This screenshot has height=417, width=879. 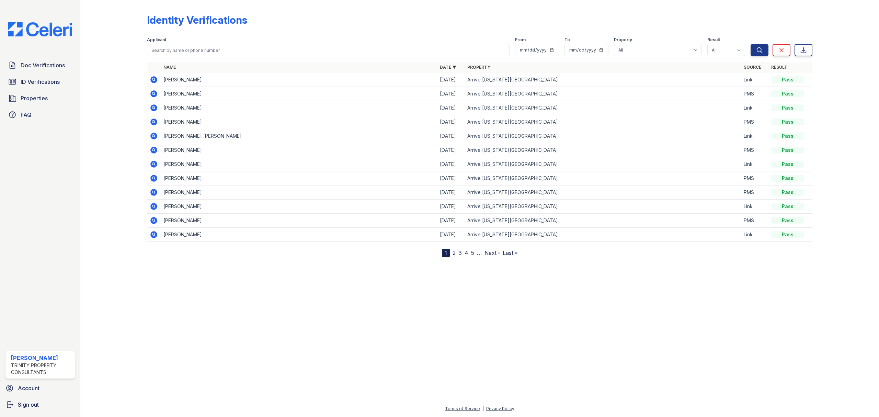 What do you see at coordinates (40, 82) in the screenshot?
I see `span: ID Verifications` at bounding box center [40, 82].